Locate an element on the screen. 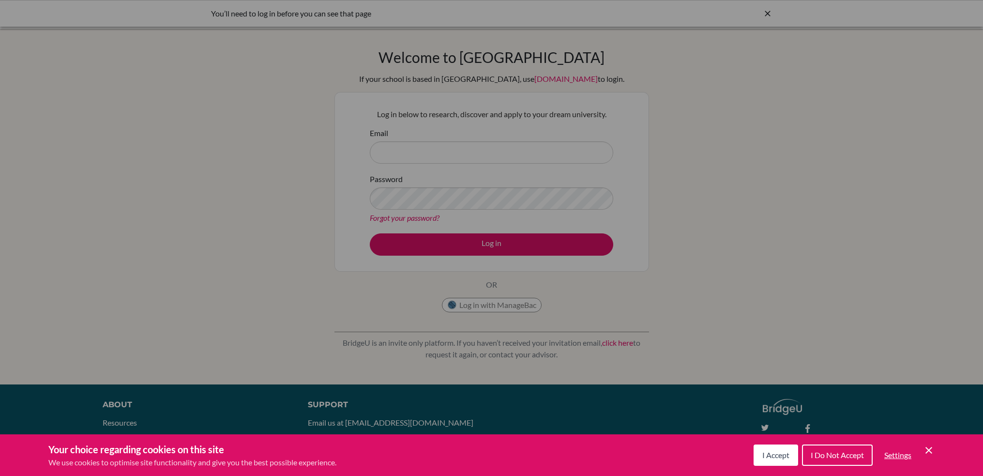 Image resolution: width=983 pixels, height=476 pixels. p: We use cookies to optimise site functionality and give you the best possible experience. is located at coordinates (192, 462).